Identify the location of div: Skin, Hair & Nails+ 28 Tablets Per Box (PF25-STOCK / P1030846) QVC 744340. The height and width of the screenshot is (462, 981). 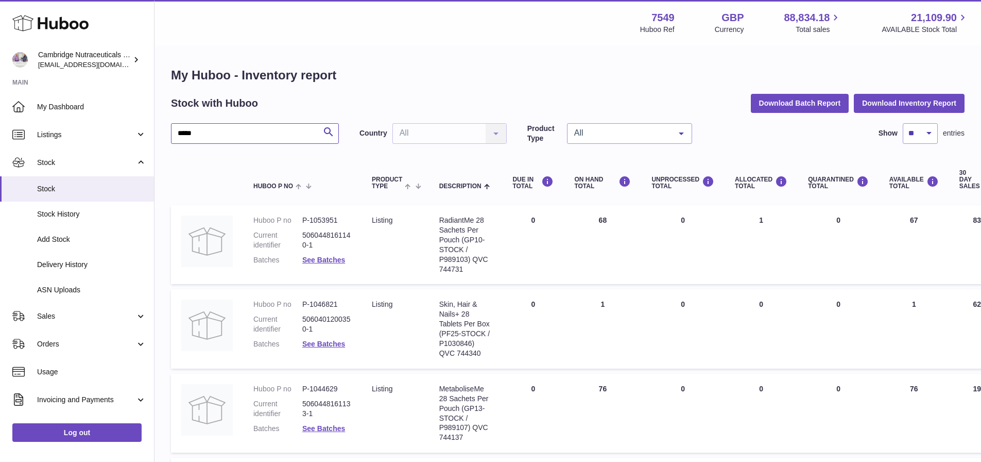
(466, 328).